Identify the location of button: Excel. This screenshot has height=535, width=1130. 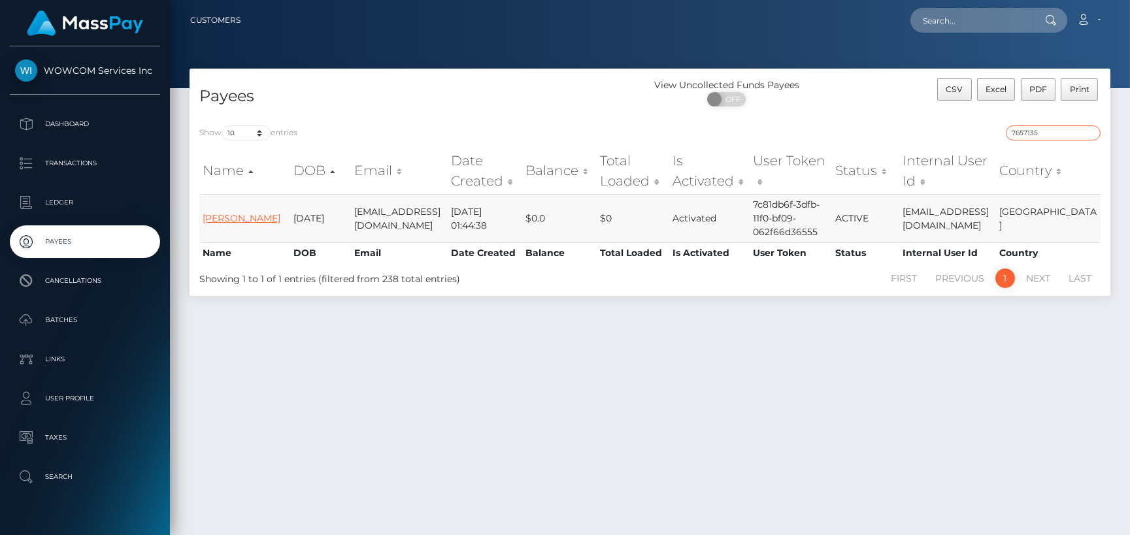
(996, 90).